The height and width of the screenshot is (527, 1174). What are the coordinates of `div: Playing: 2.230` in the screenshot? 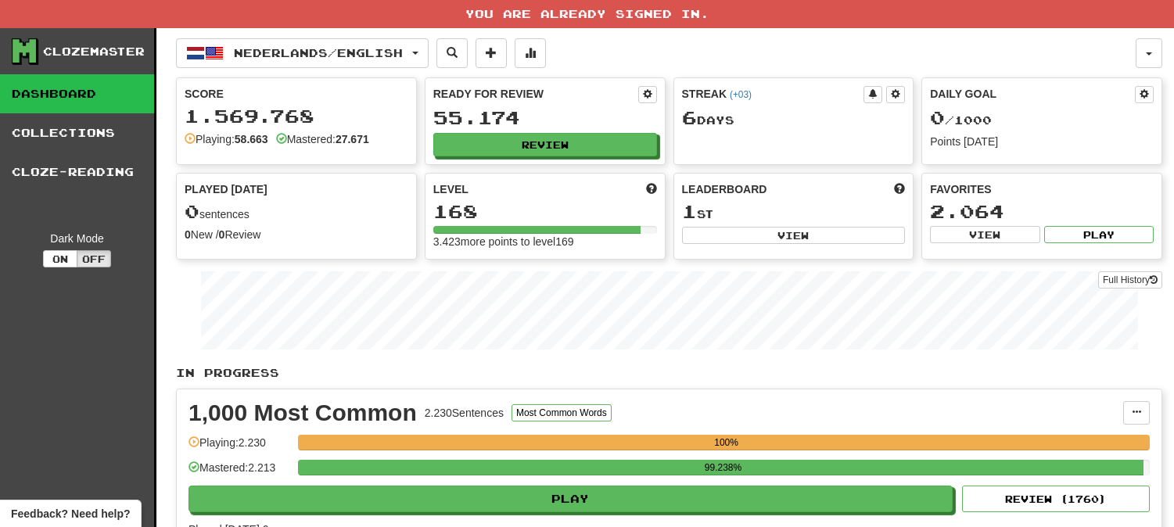 It's located at (239, 447).